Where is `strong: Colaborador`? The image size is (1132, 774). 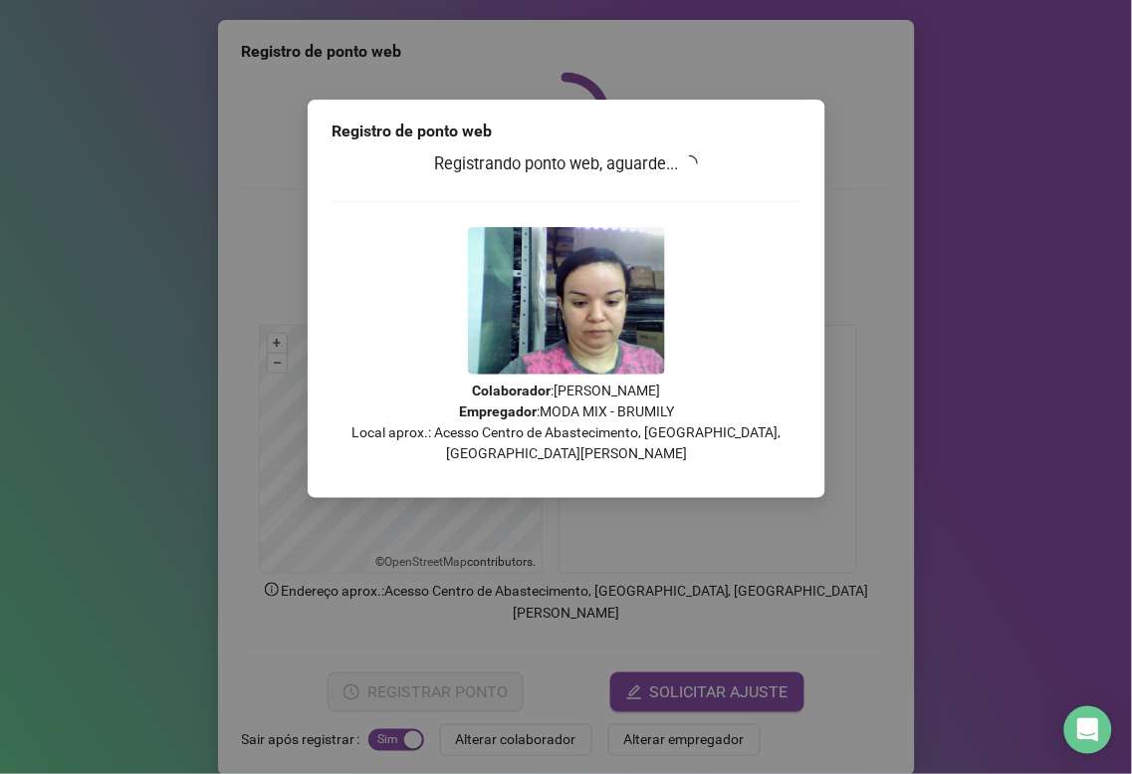
strong: Colaborador is located at coordinates (511, 390).